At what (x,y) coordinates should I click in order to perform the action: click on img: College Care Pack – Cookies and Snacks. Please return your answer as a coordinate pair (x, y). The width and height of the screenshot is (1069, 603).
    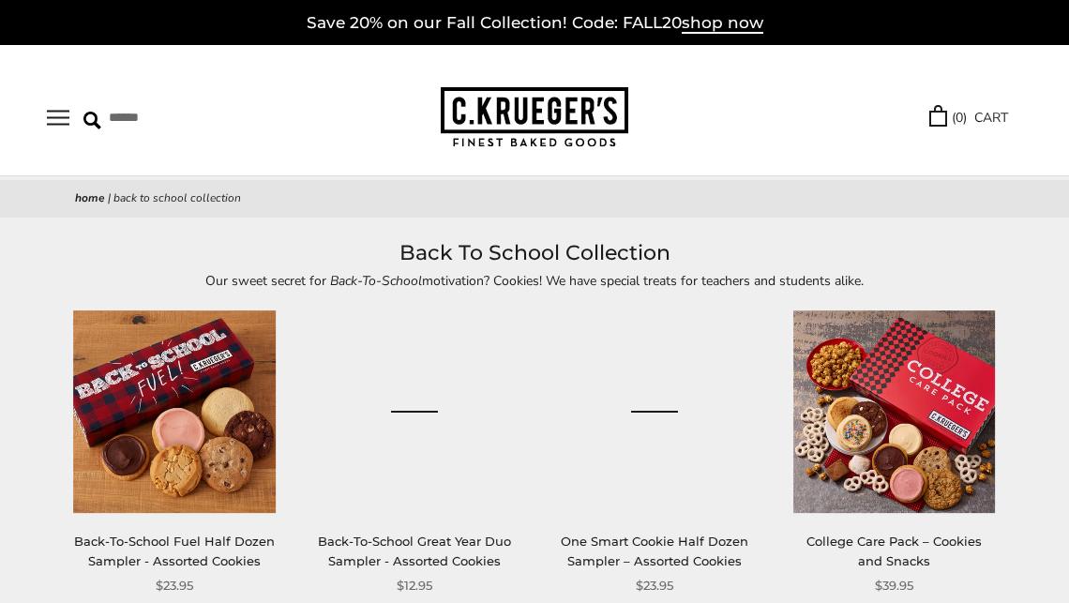
    Looking at the image, I should click on (895, 412).